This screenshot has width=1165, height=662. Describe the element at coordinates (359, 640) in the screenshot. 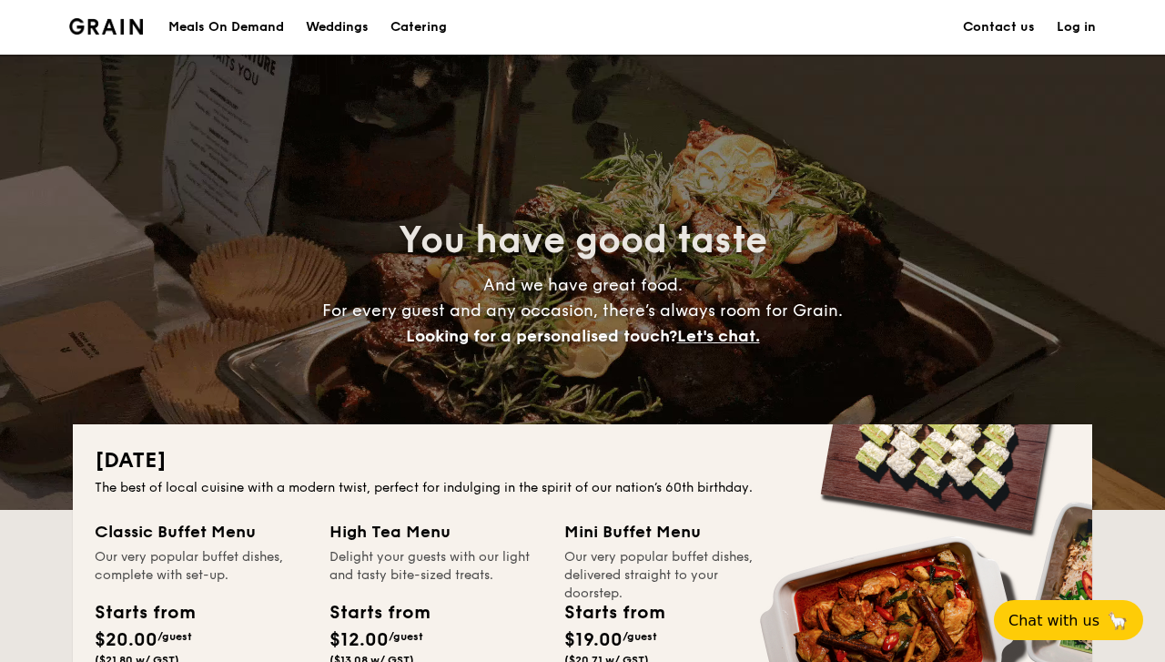

I see `span: $12.00` at that location.